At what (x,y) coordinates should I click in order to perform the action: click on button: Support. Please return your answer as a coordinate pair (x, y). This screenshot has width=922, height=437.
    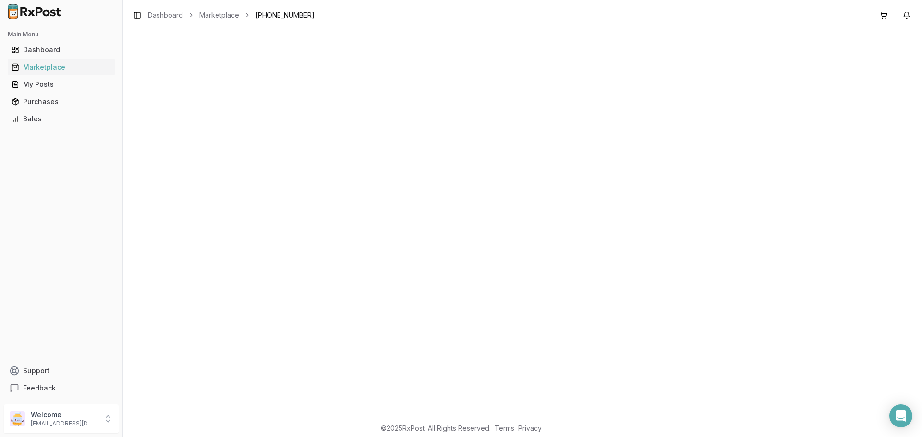
    Looking at the image, I should click on (61, 371).